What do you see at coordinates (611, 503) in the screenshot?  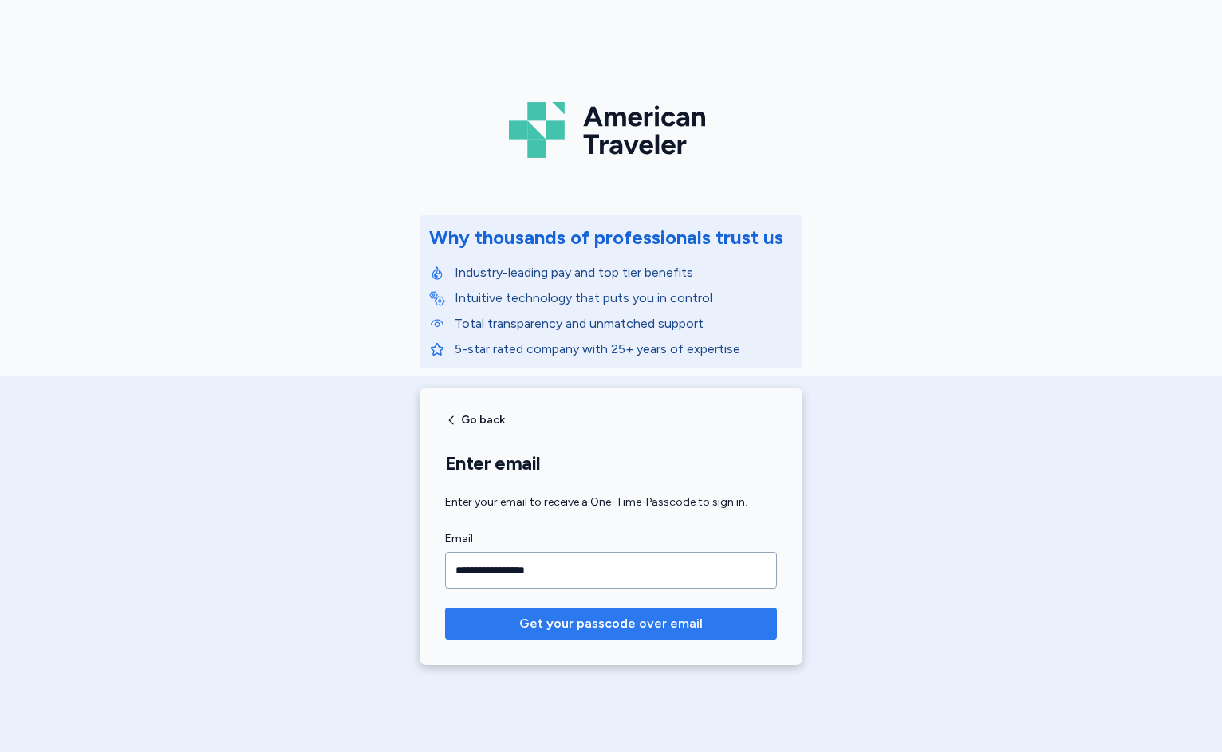 I see `div: Enter your email to receive a One-Time-Passcode to sign in.` at bounding box center [611, 503].